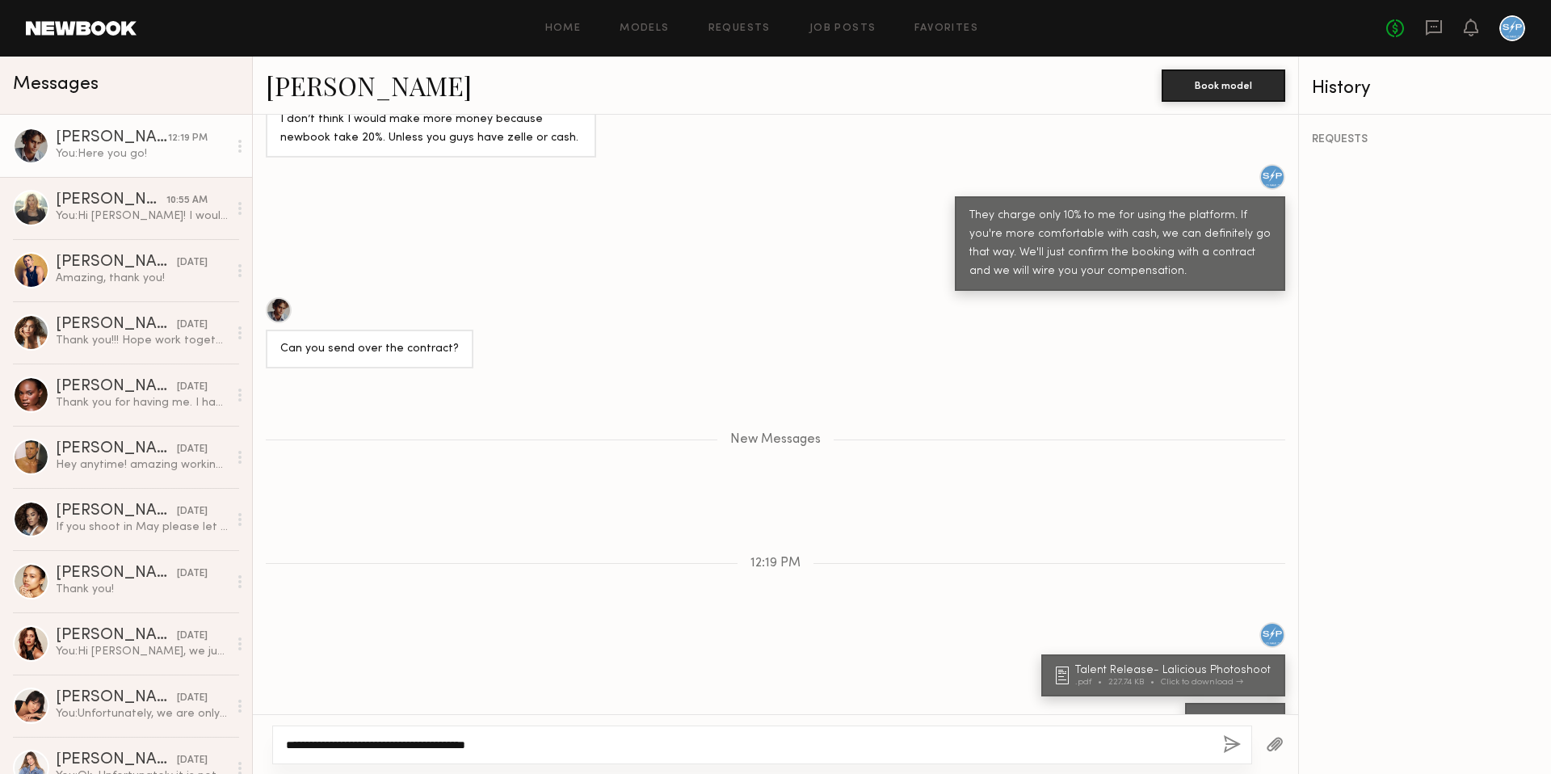 This screenshot has width=1551, height=774. Describe the element at coordinates (739, 28) in the screenshot. I see `a: Requests` at that location.